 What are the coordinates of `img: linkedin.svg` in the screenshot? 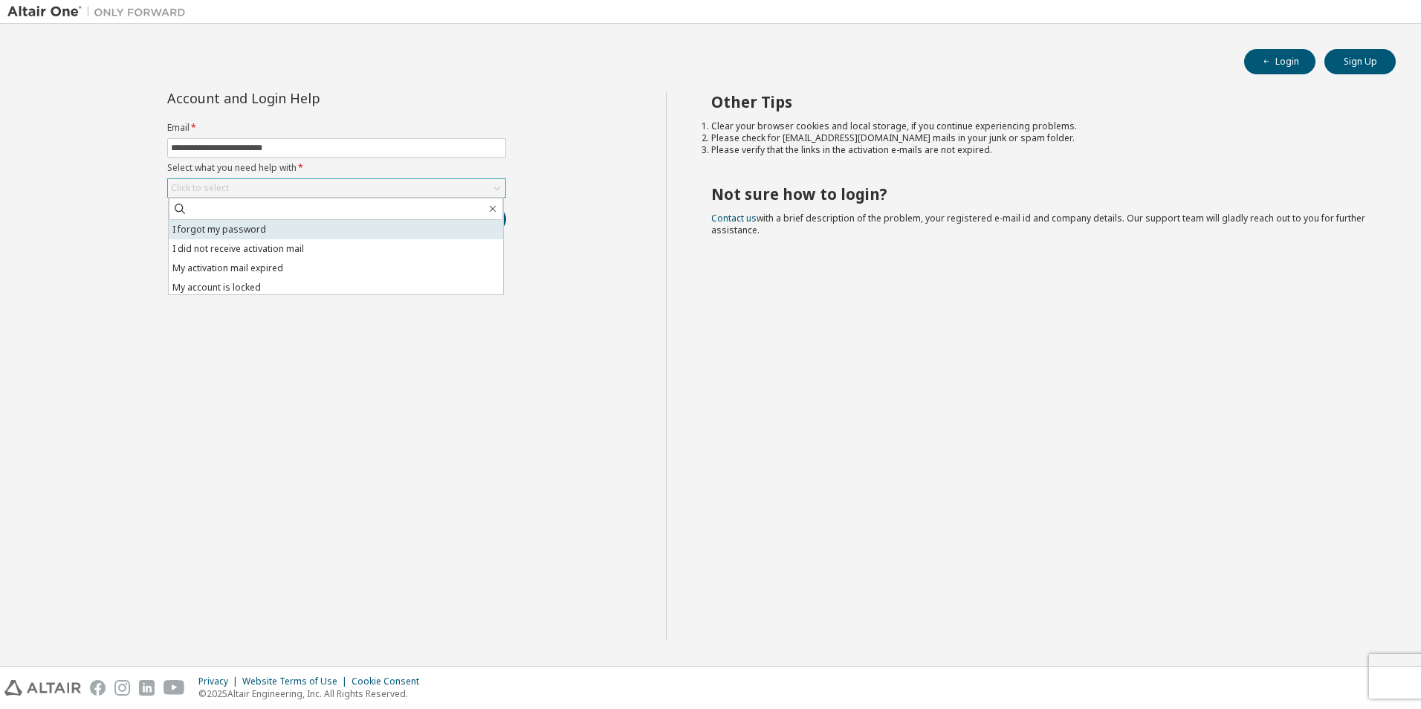 It's located at (146, 688).